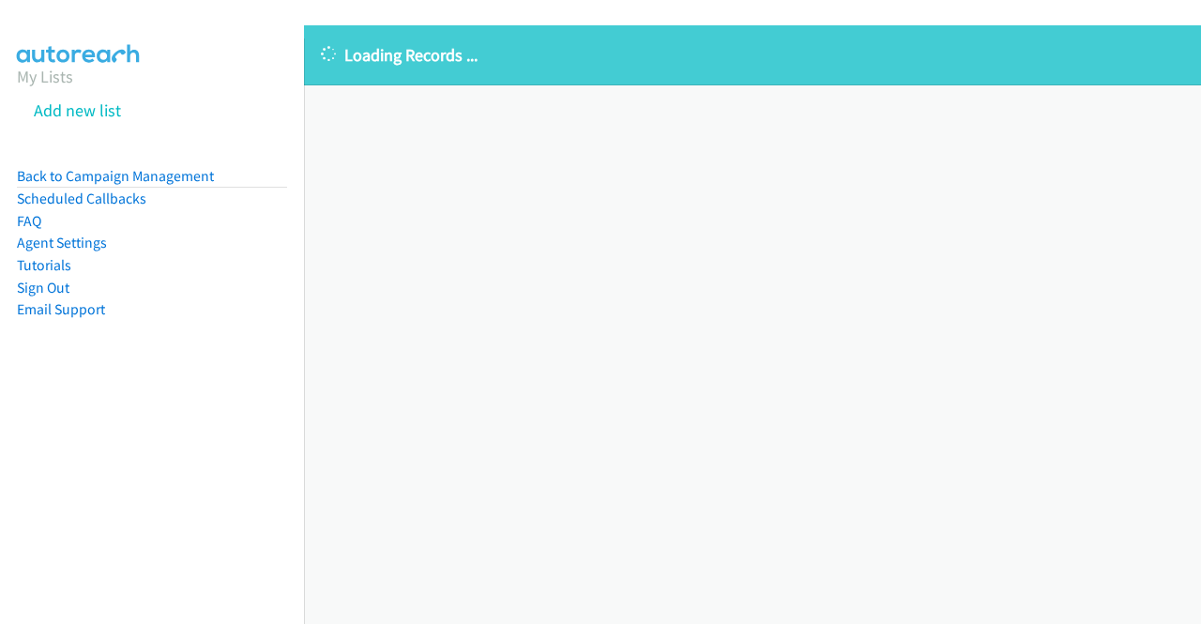  Describe the element at coordinates (44, 265) in the screenshot. I see `a: Tutorials` at that location.